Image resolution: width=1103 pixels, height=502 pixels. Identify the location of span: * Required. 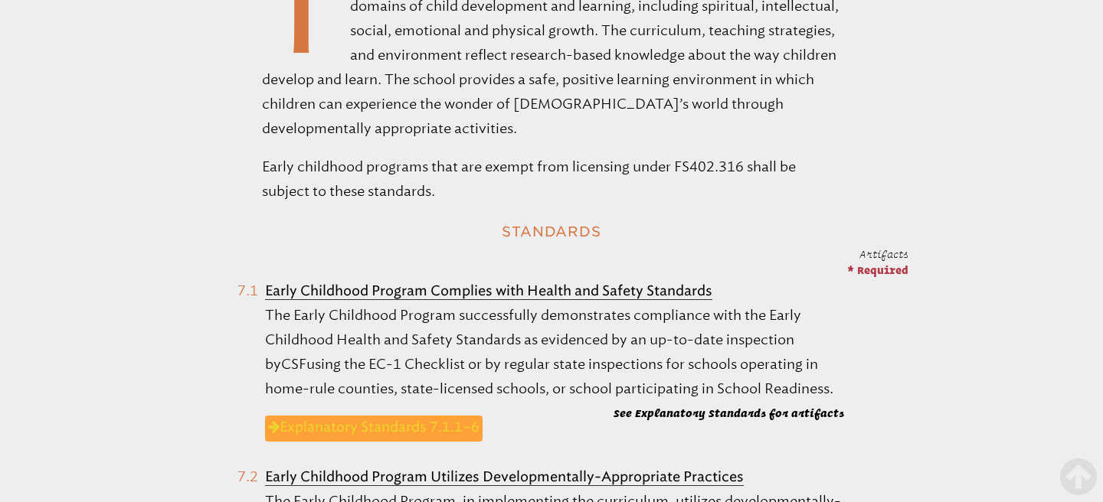
(878, 270).